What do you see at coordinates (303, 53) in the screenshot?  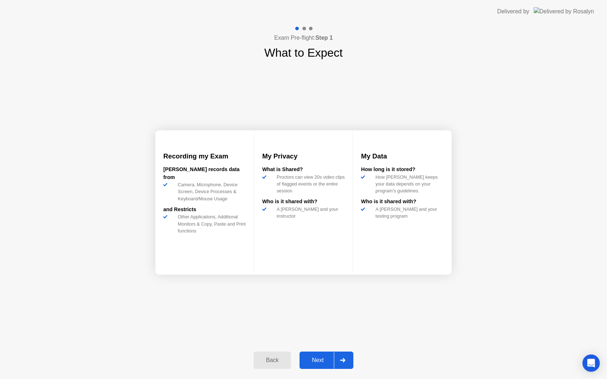 I see `h1: What to Expect` at bounding box center [303, 53].